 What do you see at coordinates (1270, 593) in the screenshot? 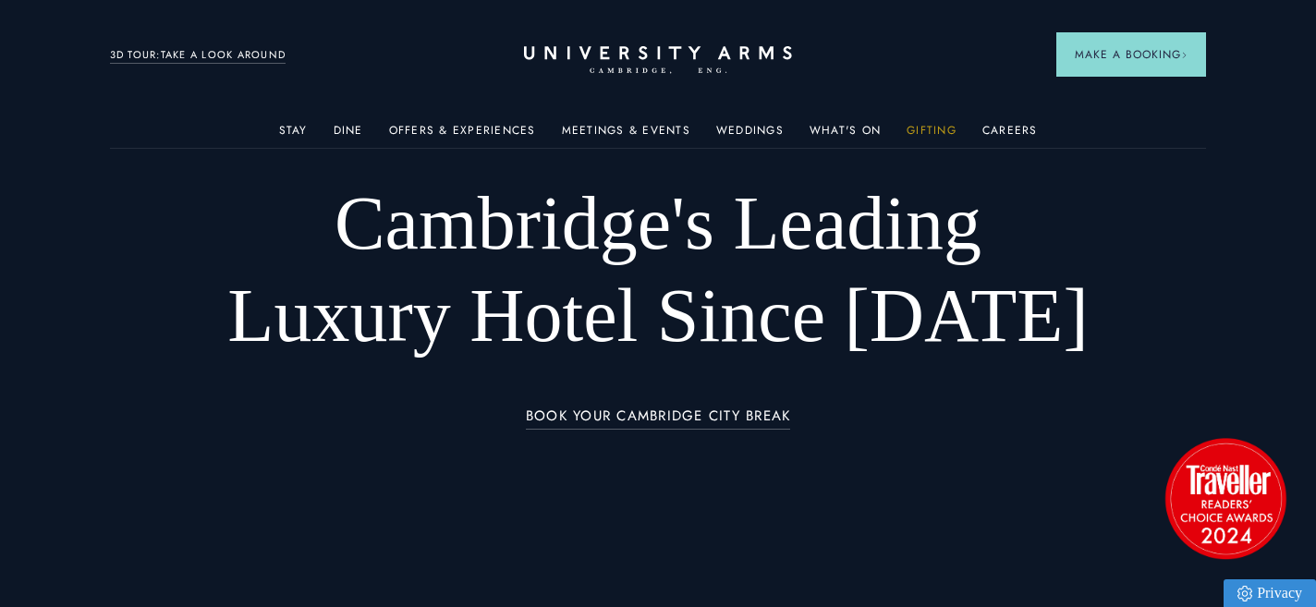
I see `a: Privacy` at bounding box center [1270, 593].